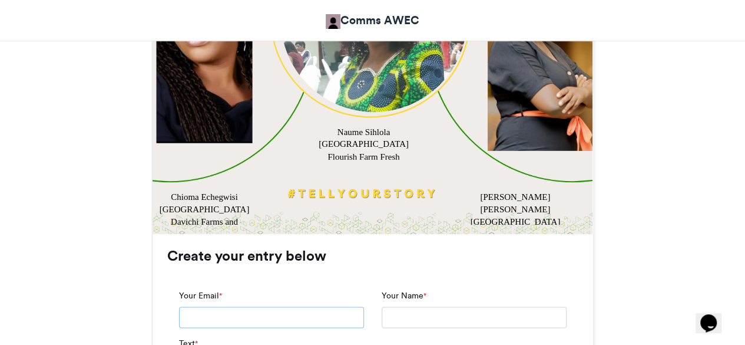 This screenshot has height=345, width=745. Describe the element at coordinates (373, 256) in the screenshot. I see `h3: Create your entry below` at that location.